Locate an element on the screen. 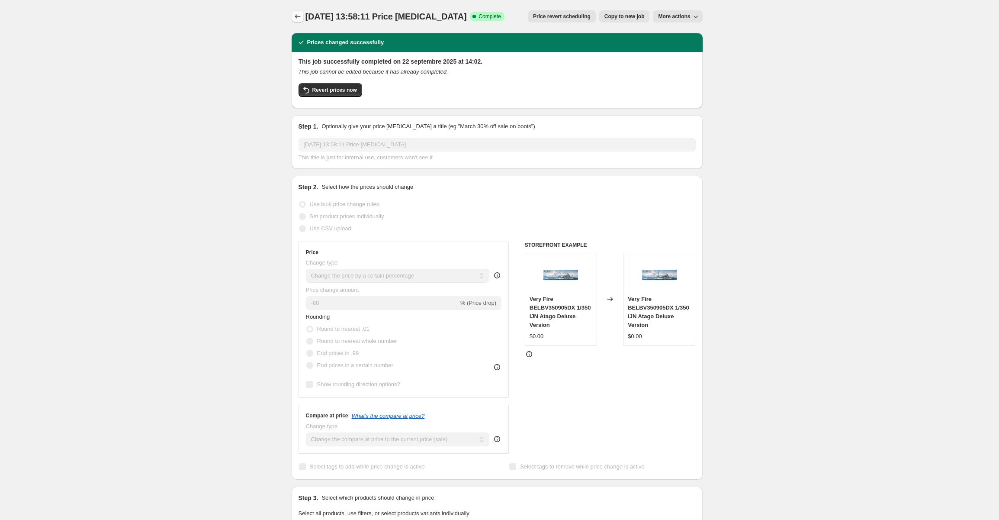 The width and height of the screenshot is (999, 520). button: More actions is located at coordinates (678, 16).